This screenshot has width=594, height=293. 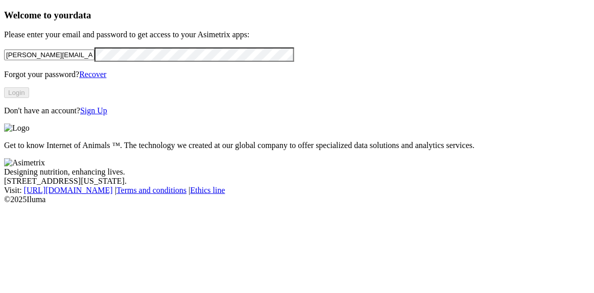 I want to click on a: Ethics line, so click(x=208, y=190).